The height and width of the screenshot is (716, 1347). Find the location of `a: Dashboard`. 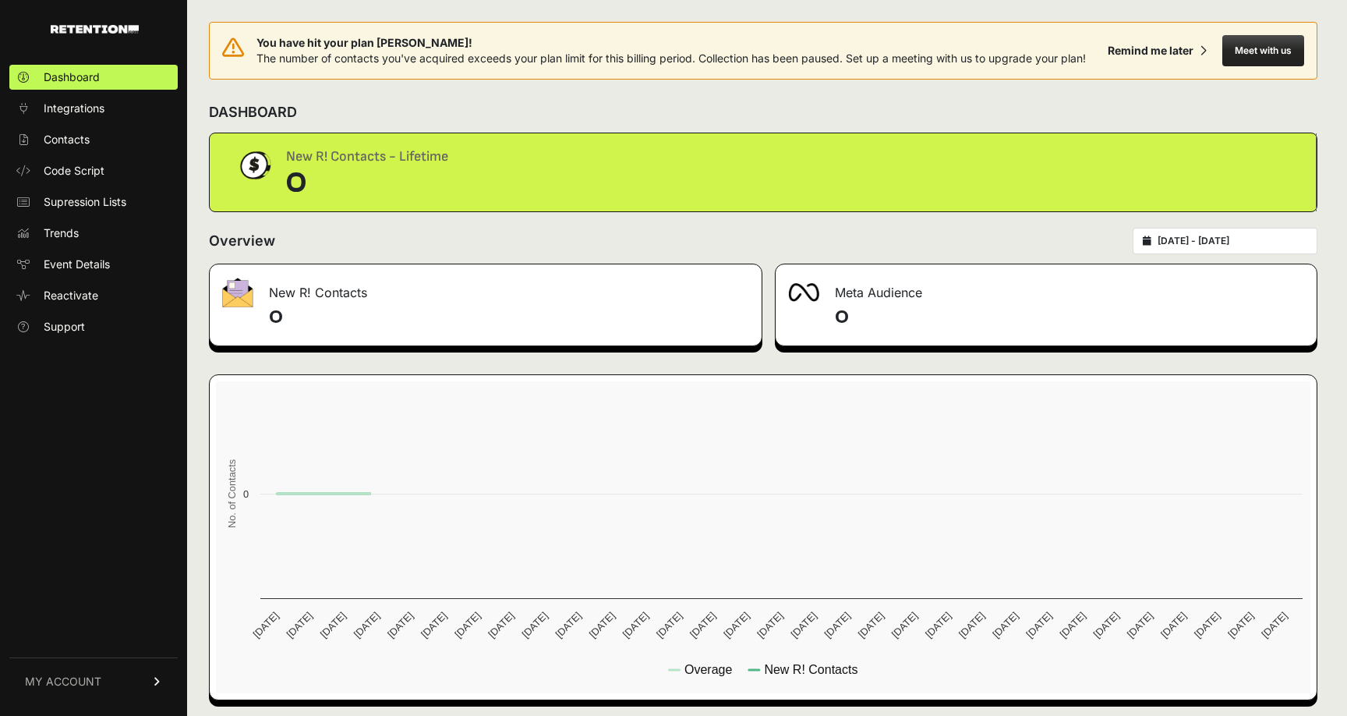

a: Dashboard is located at coordinates (94, 77).